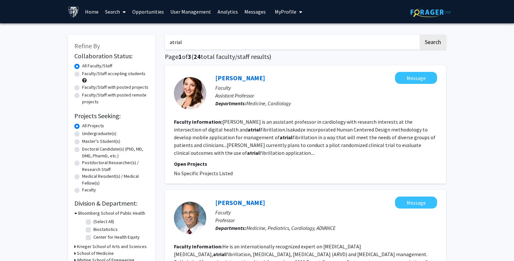 The width and height of the screenshot is (514, 261). I want to click on span: 1, so click(180, 56).